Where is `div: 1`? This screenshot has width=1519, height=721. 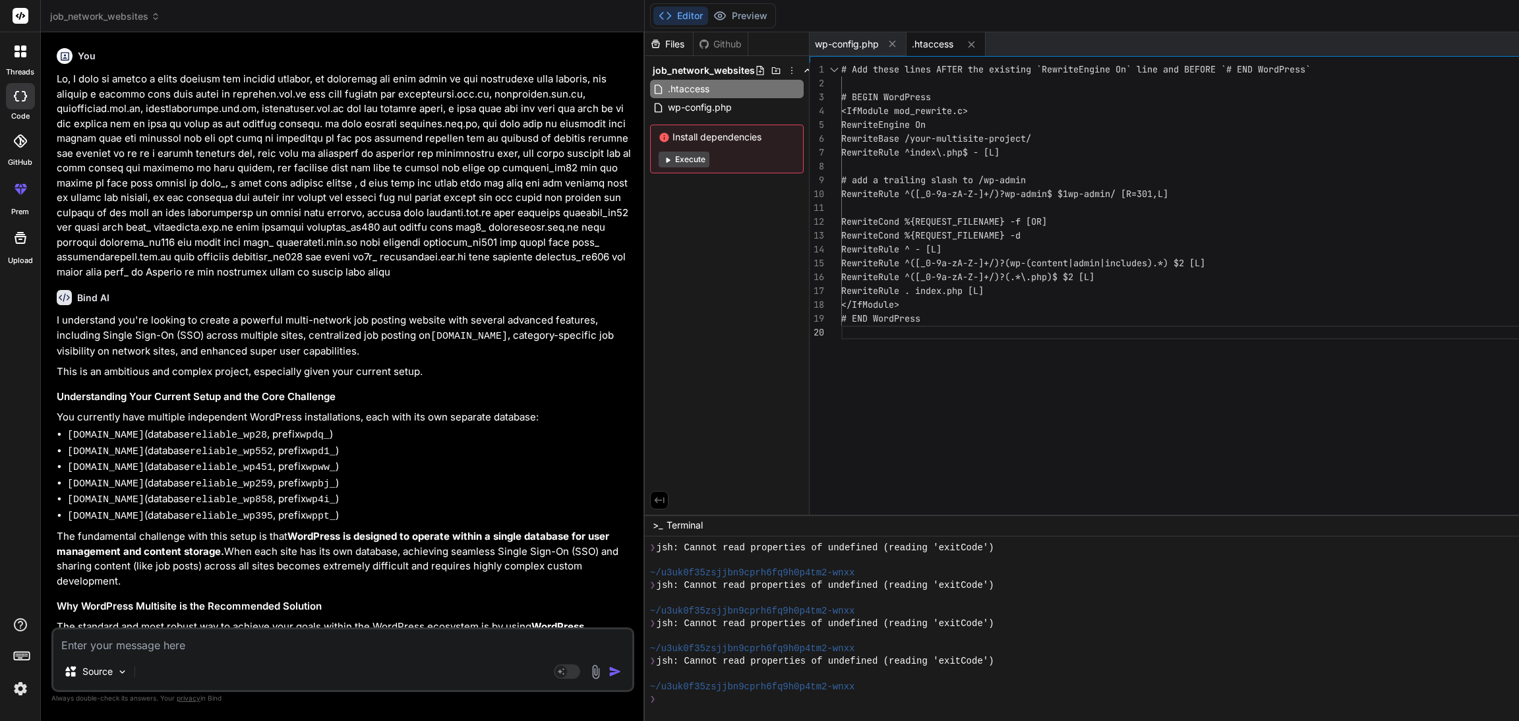
div: 1 is located at coordinates (817, 69).